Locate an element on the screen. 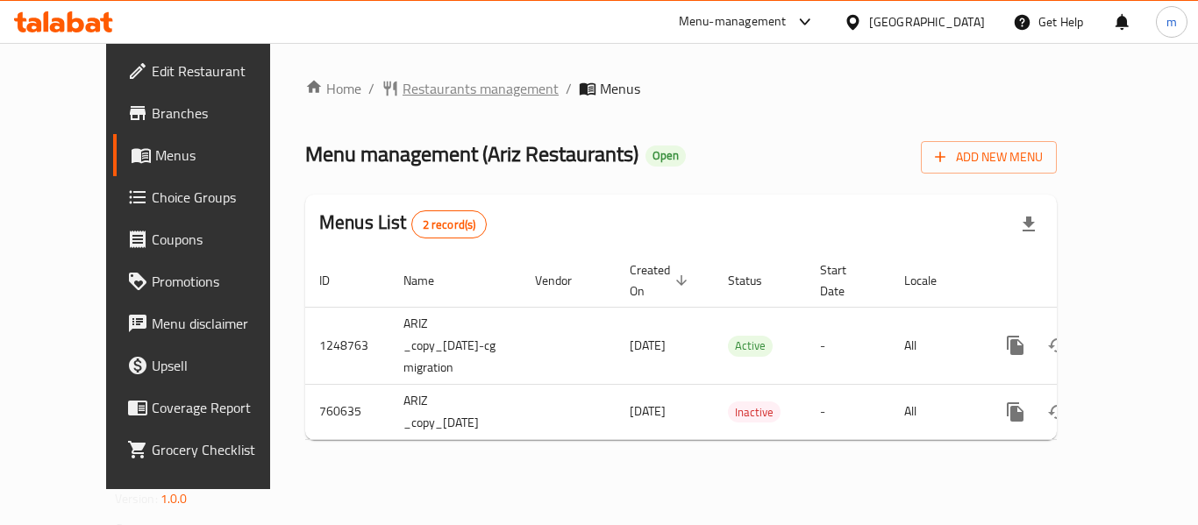  span: Created On is located at coordinates (661, 281).